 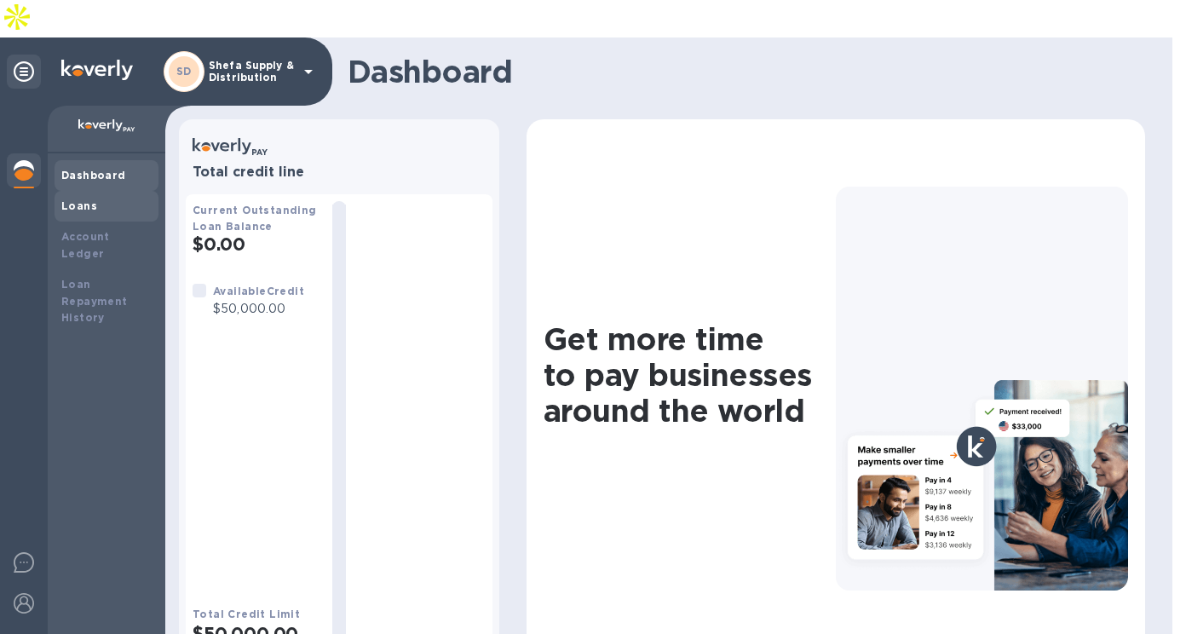 I want to click on b: Total Credit Limit, so click(x=246, y=613).